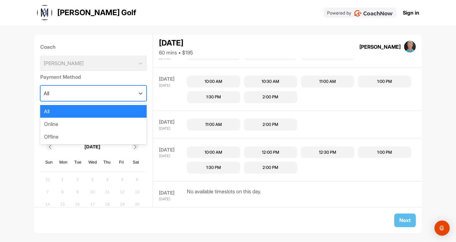 The width and height of the screenshot is (456, 242). I want to click on div: Offline, so click(93, 137).